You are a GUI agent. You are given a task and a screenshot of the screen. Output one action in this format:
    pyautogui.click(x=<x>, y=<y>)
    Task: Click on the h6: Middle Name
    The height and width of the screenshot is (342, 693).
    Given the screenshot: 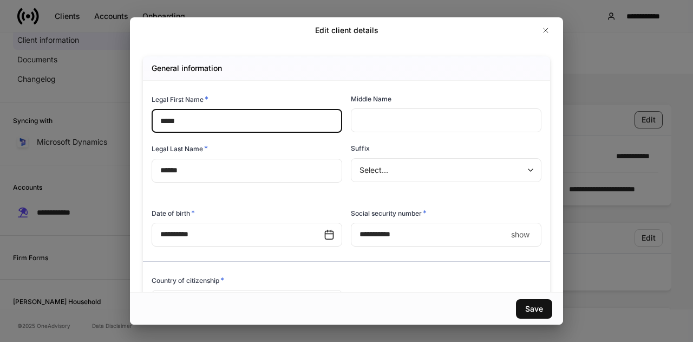 What is the action you would take?
    pyautogui.click(x=371, y=99)
    